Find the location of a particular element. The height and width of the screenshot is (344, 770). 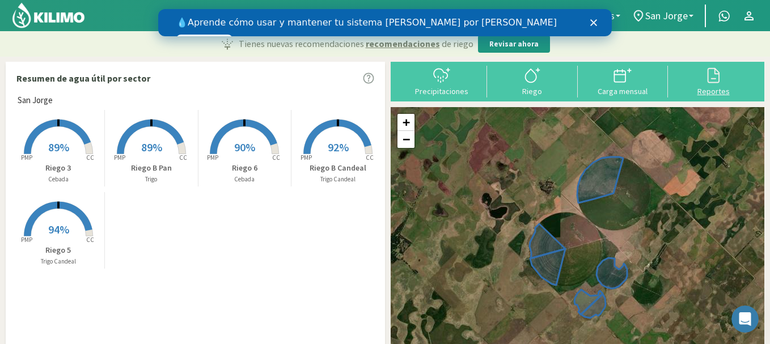

p: Revisar ahora is located at coordinates (514, 44).